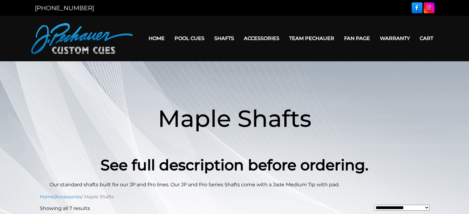  Describe the element at coordinates (312, 38) in the screenshot. I see `a: Team Pechauer` at that location.